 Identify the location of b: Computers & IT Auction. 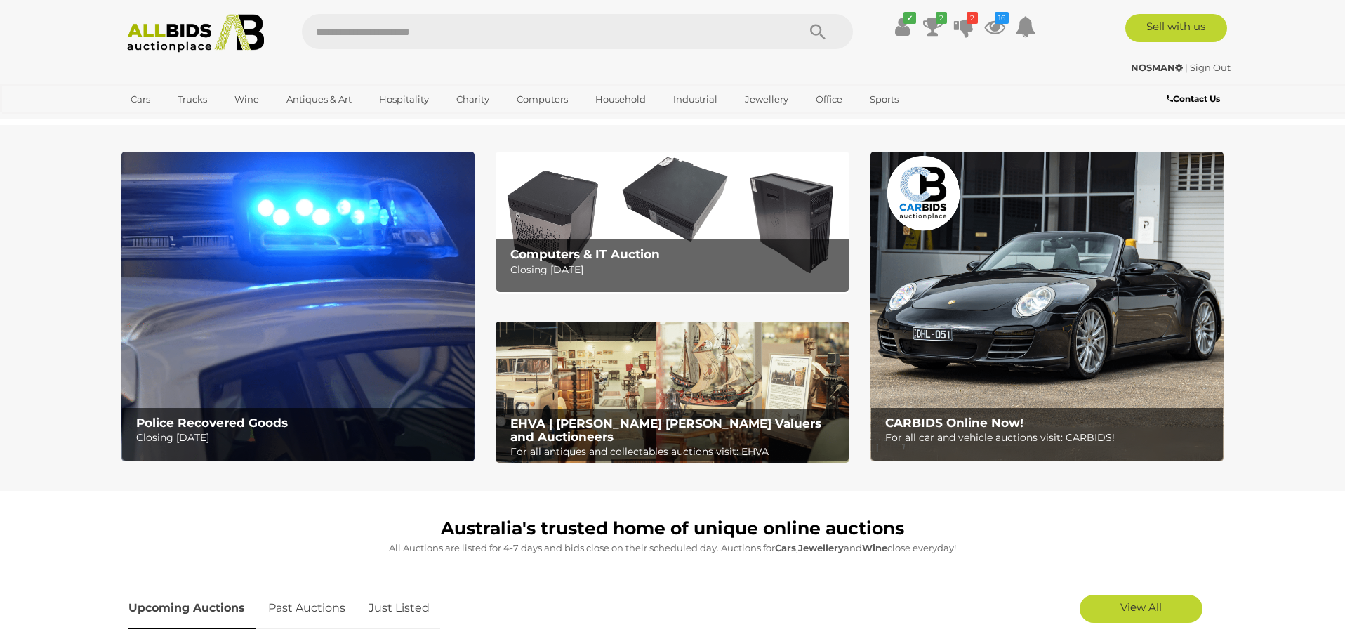
(585, 254).